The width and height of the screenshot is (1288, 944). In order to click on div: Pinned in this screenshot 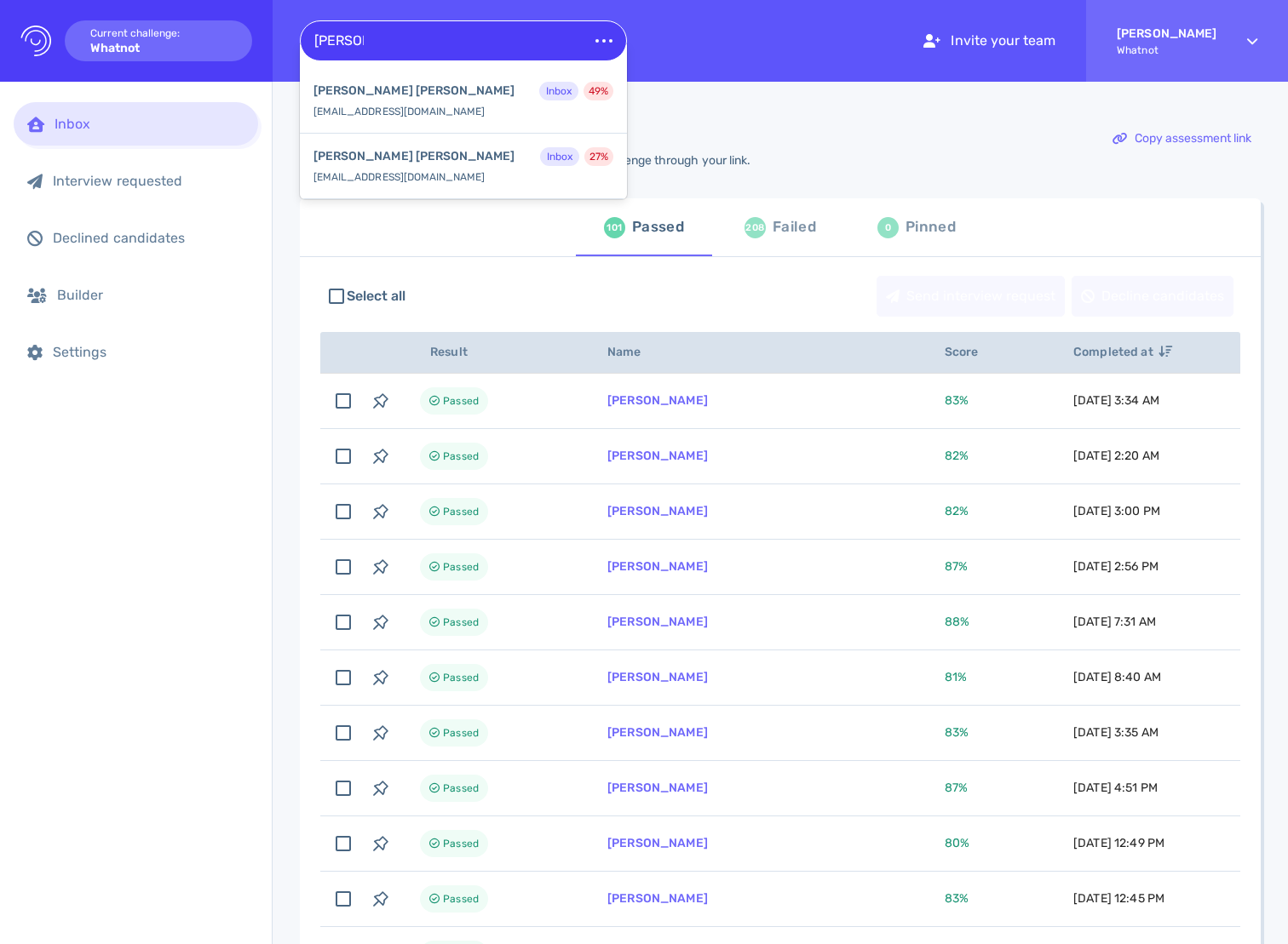, I will do `click(930, 227)`.